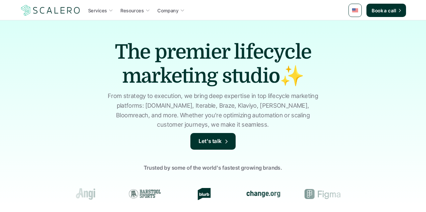 The height and width of the screenshot is (212, 426). I want to click on a: Scalero company logo, so click(51, 10).